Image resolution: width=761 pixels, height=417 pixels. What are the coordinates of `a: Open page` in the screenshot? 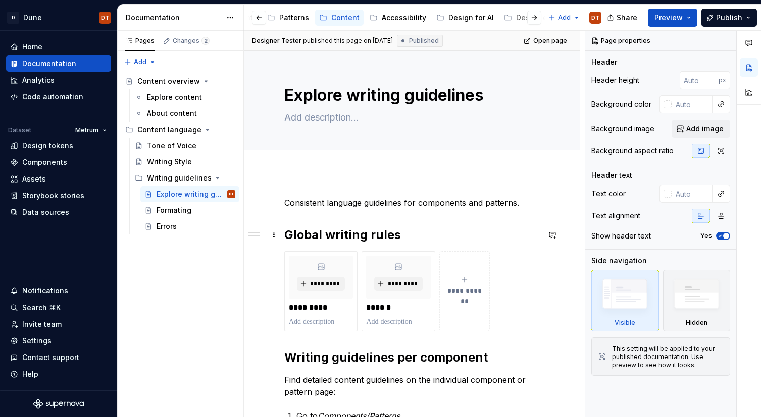 It's located at (546, 41).